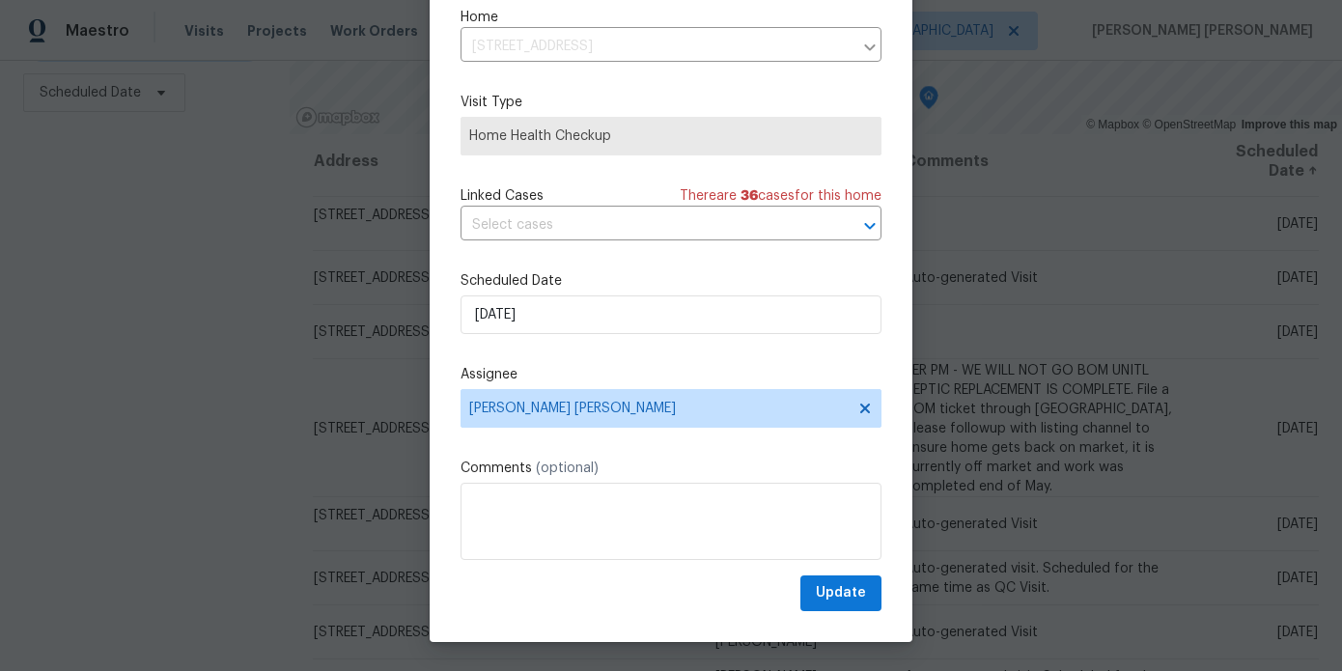  What do you see at coordinates (657, 46) in the screenshot?
I see `input: Enter in an address` at bounding box center [657, 46].